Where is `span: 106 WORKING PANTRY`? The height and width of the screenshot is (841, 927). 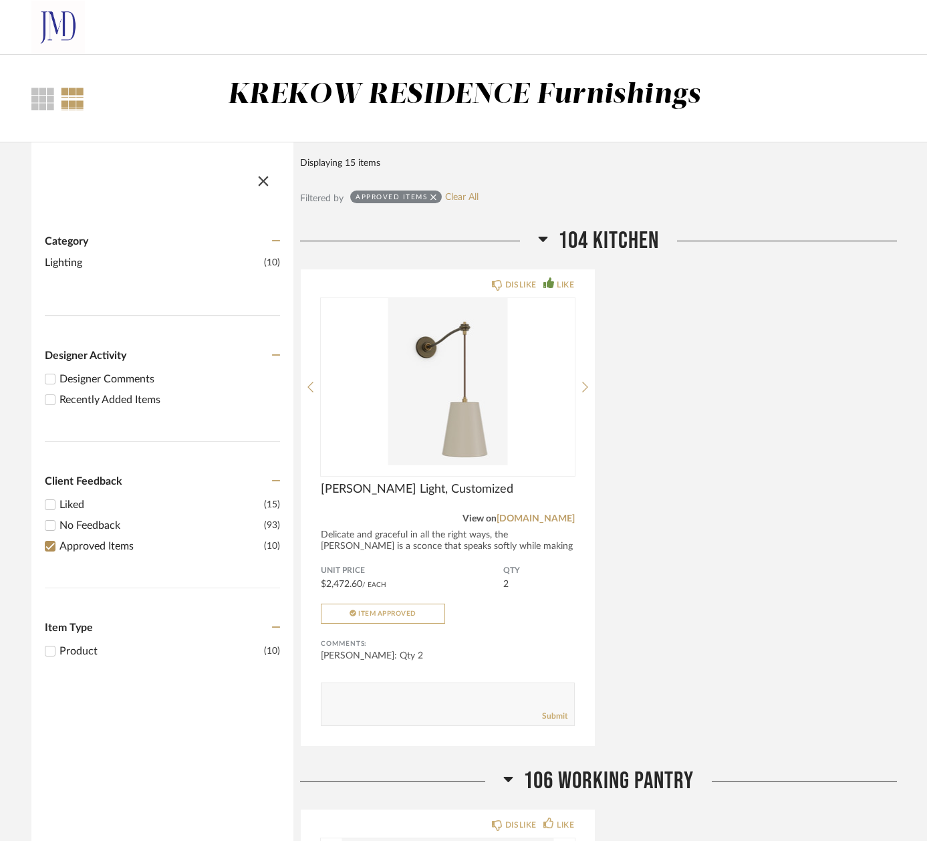
span: 106 WORKING PANTRY is located at coordinates (608, 780).